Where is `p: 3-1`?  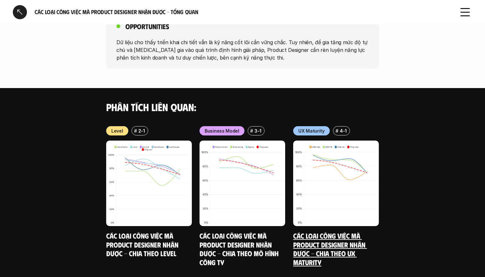
p: 3-1 is located at coordinates (258, 131).